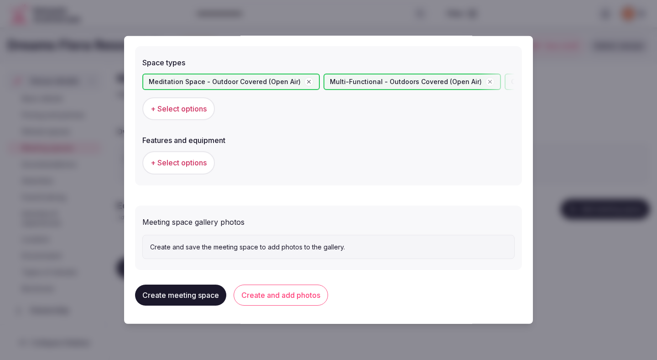 The height and width of the screenshot is (360, 657). What do you see at coordinates (329, 247) in the screenshot?
I see `p: Create and save the meeting space to add photos to the gallery.` at bounding box center [329, 247].